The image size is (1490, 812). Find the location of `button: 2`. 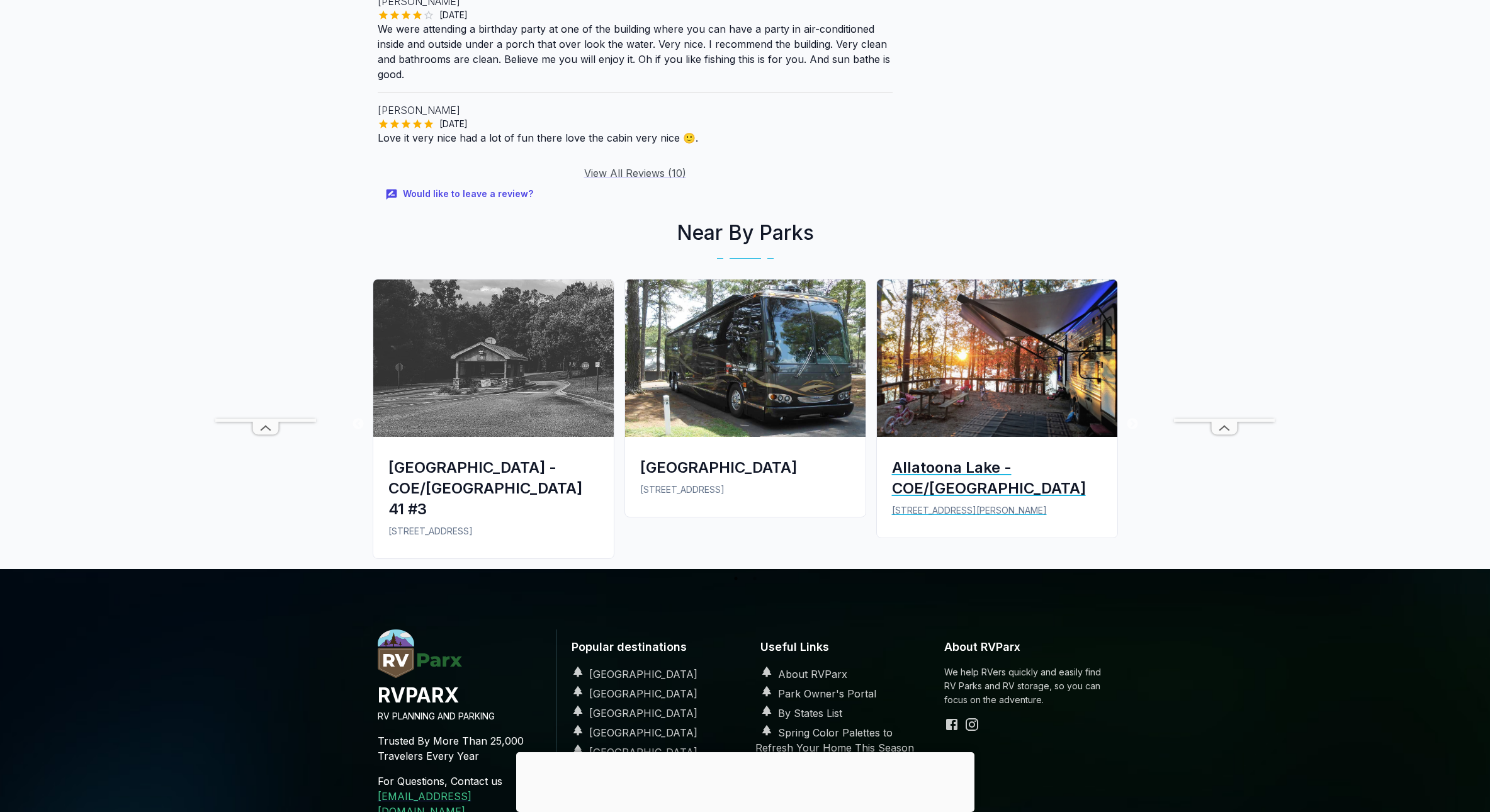

button: 2 is located at coordinates (754, 578).